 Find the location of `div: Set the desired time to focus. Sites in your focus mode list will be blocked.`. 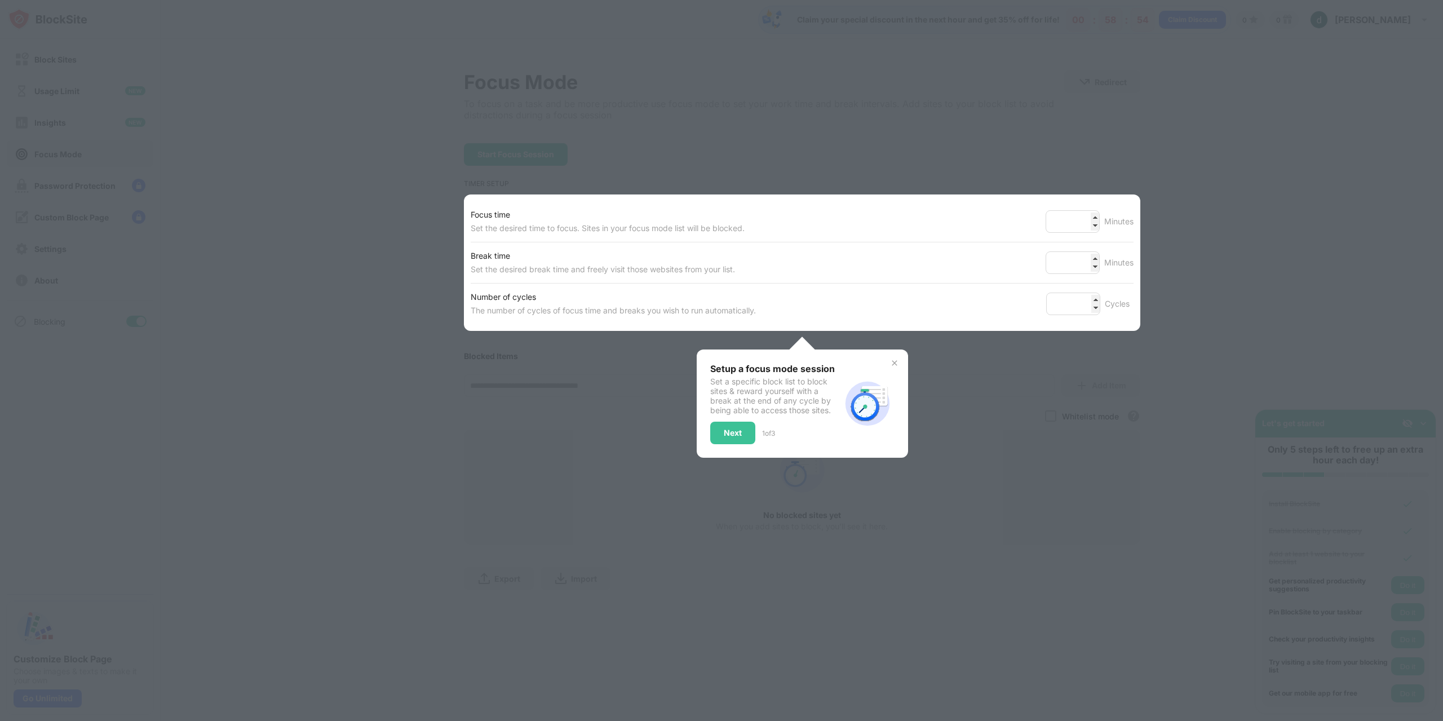

div: Set the desired time to focus. Sites in your focus mode list will be blocked. is located at coordinates (608, 228).